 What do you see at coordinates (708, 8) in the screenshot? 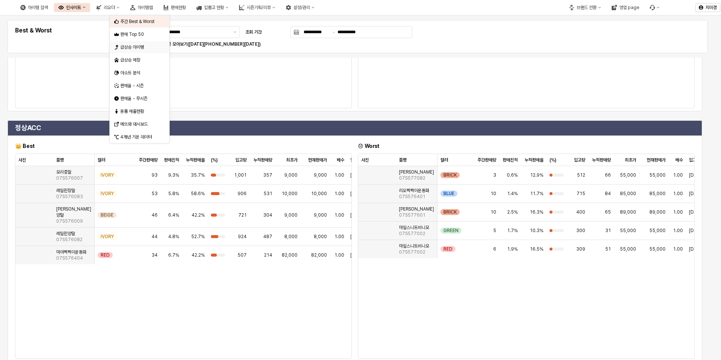
I see `button: 지미경` at bounding box center [708, 8].